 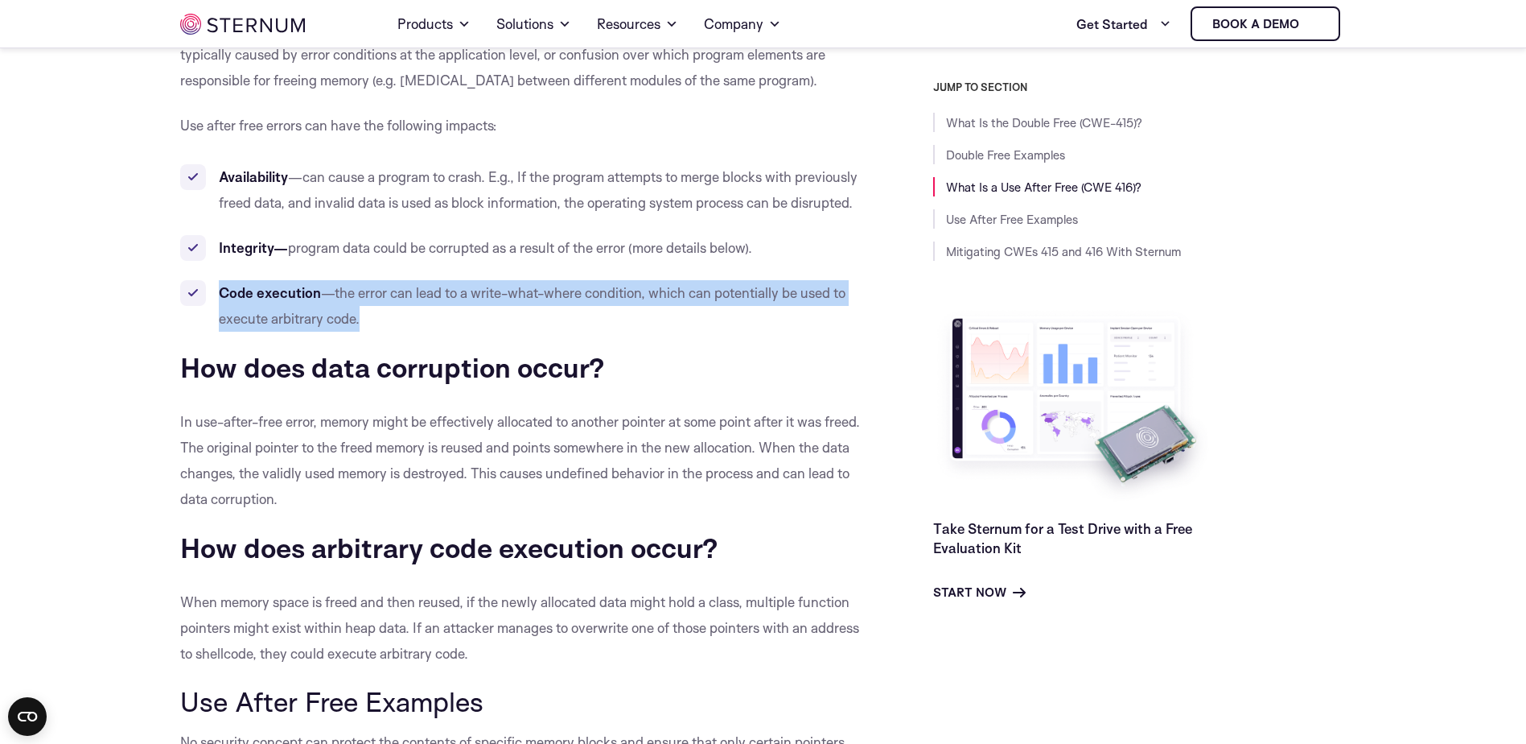 I want to click on a: Mitigating CWEs 415 and 416 With Sternum, so click(x=1064, y=251).